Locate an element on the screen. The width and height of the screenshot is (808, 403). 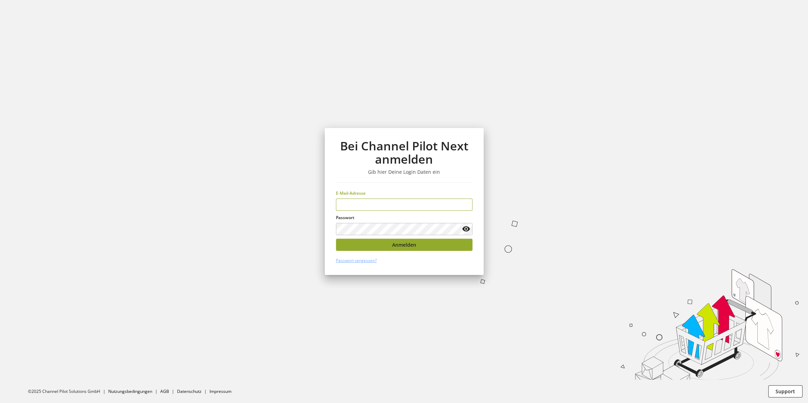
u: Passwort vergessen? is located at coordinates (356, 260).